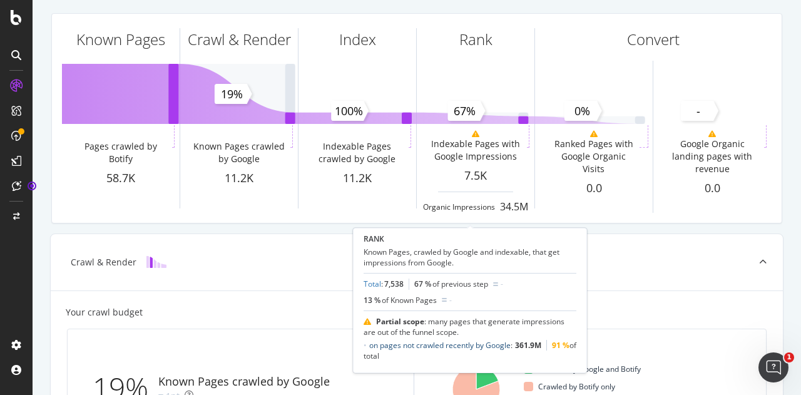 The image size is (801, 395). What do you see at coordinates (104, 312) in the screenshot?
I see `div: Your crawl budget` at bounding box center [104, 312].